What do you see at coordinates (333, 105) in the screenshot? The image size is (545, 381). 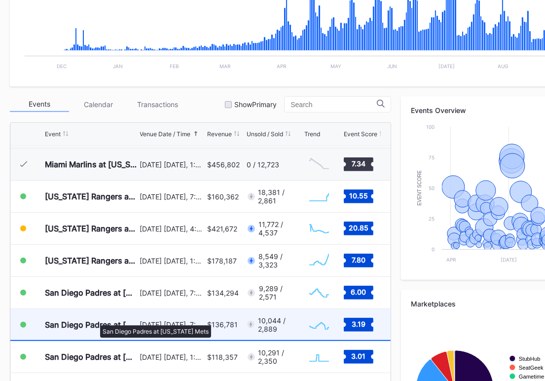 I see `input: Search` at bounding box center [333, 105].